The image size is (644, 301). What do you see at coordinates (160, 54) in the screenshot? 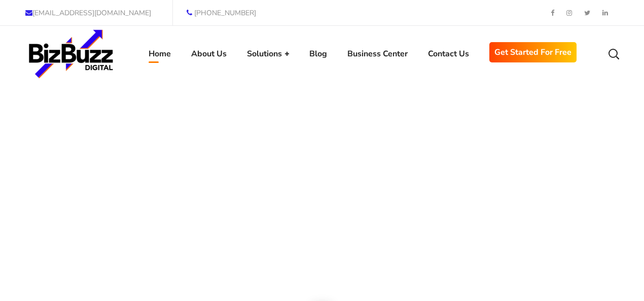
I see `span: Home` at bounding box center [160, 54].